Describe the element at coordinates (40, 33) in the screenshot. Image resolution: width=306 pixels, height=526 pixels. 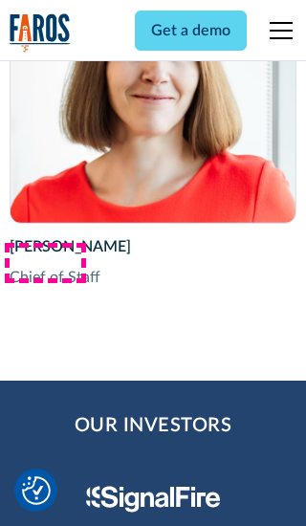
I see `a: home` at that location.